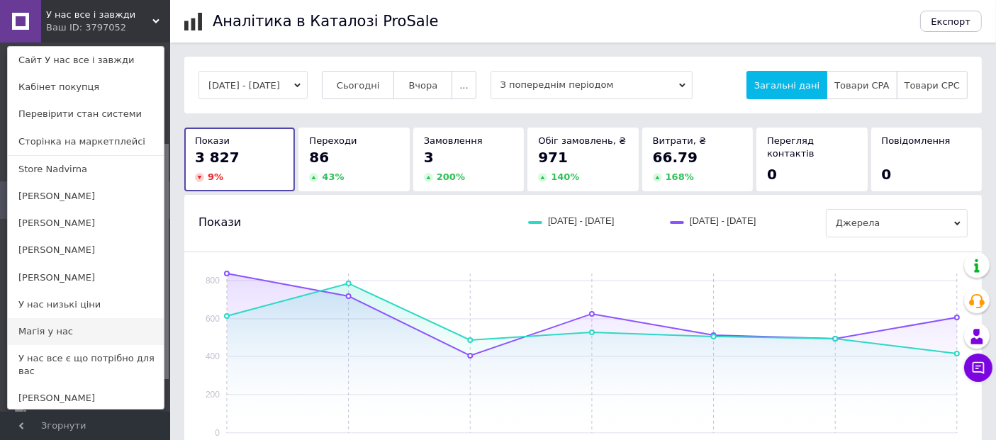  What do you see at coordinates (787, 85) in the screenshot?
I see `span: Загальні дані` at bounding box center [787, 85].